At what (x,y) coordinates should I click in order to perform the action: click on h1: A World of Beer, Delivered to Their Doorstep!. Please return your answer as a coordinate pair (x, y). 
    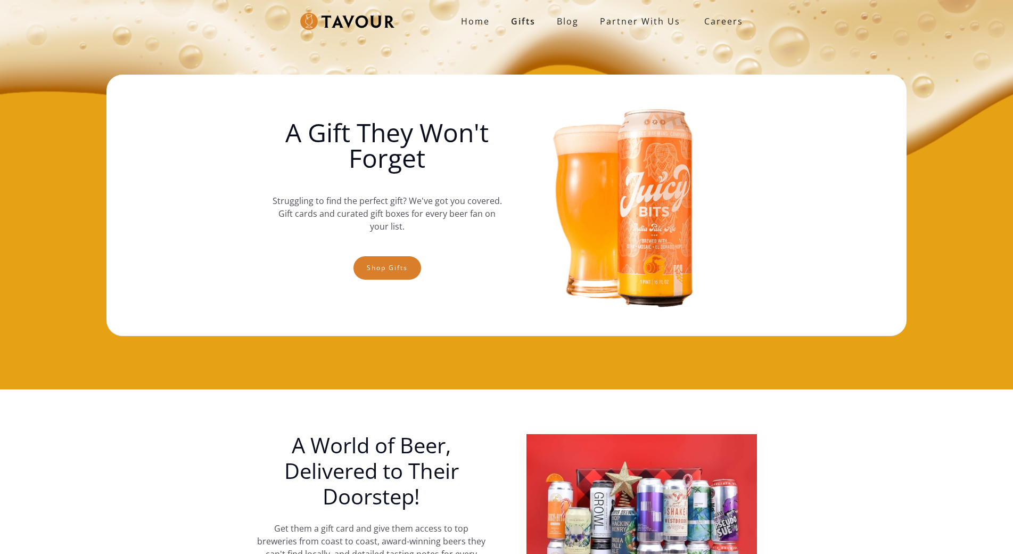
    Looking at the image, I should click on (372, 471).